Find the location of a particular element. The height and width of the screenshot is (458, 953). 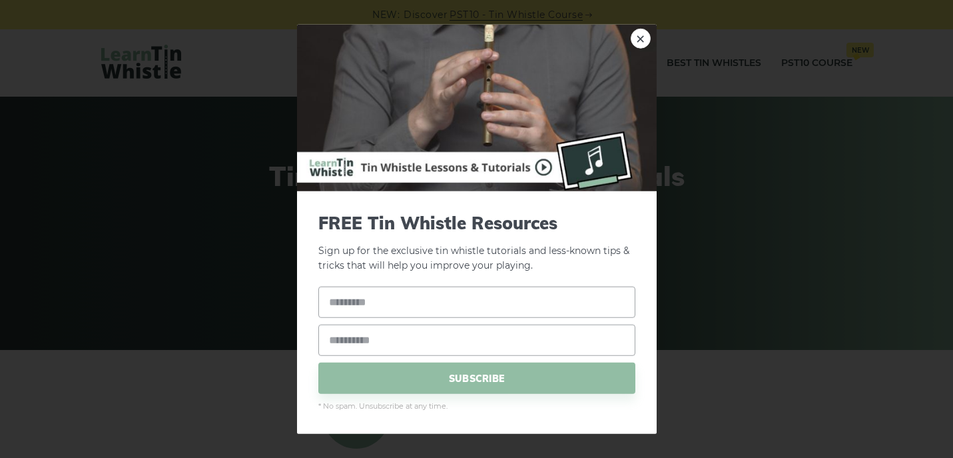

img: Tin Whistle Buying Guide Preview is located at coordinates (477, 107).